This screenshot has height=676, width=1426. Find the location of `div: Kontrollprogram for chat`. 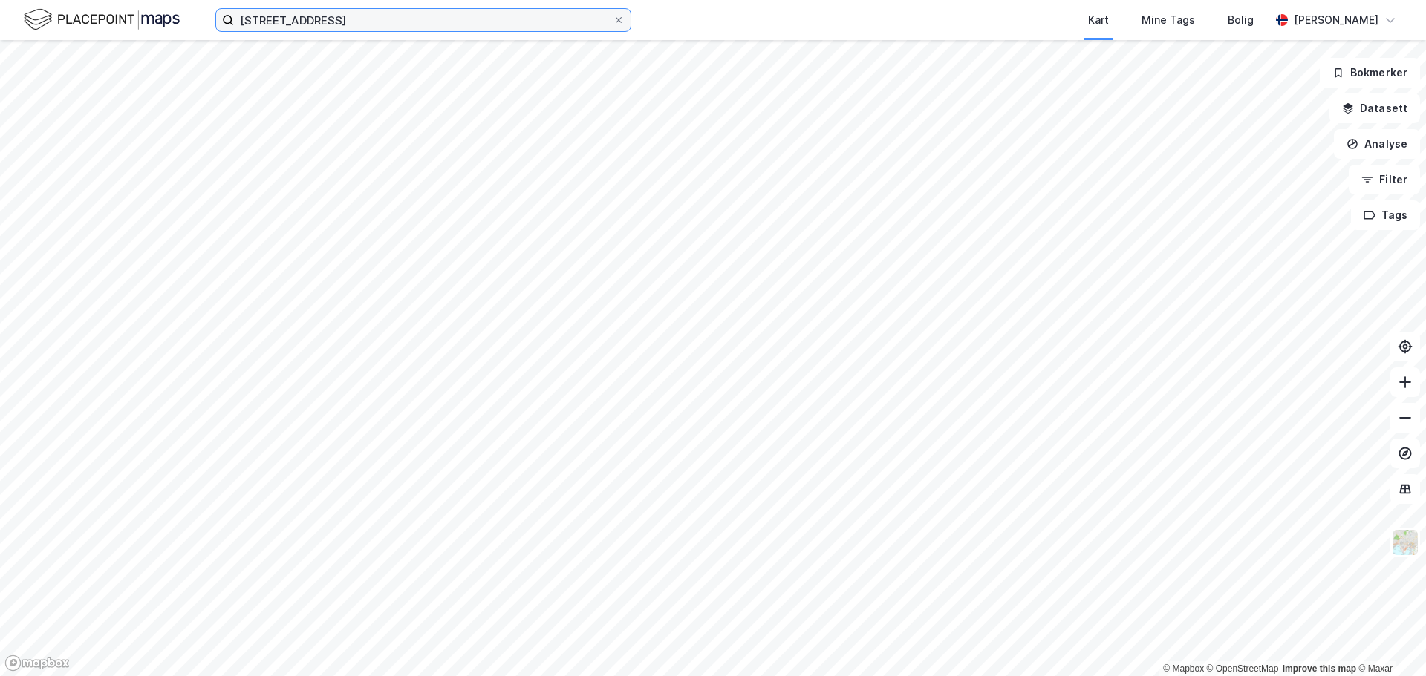

div: Kontrollprogram for chat is located at coordinates (1389, 641).